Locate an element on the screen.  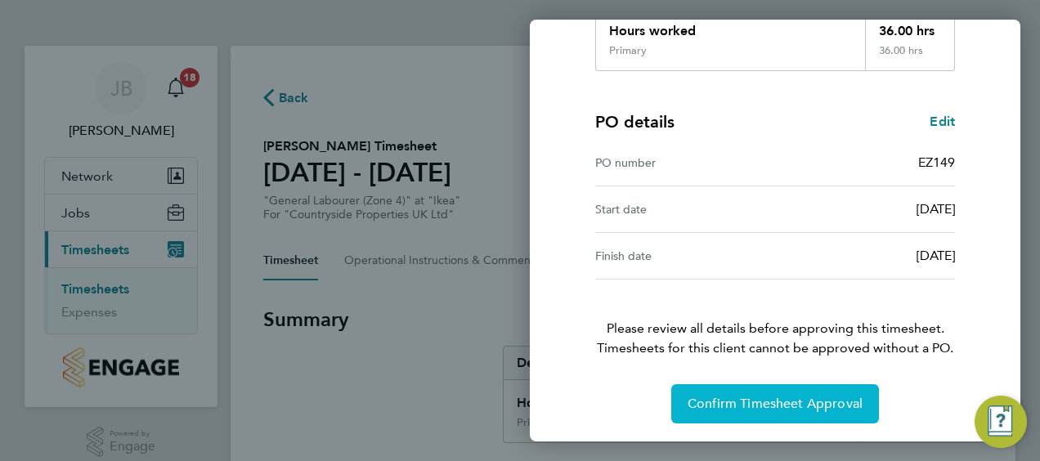
span: Timesheets for this client cannot be approved without a PO. is located at coordinates (775, 348).